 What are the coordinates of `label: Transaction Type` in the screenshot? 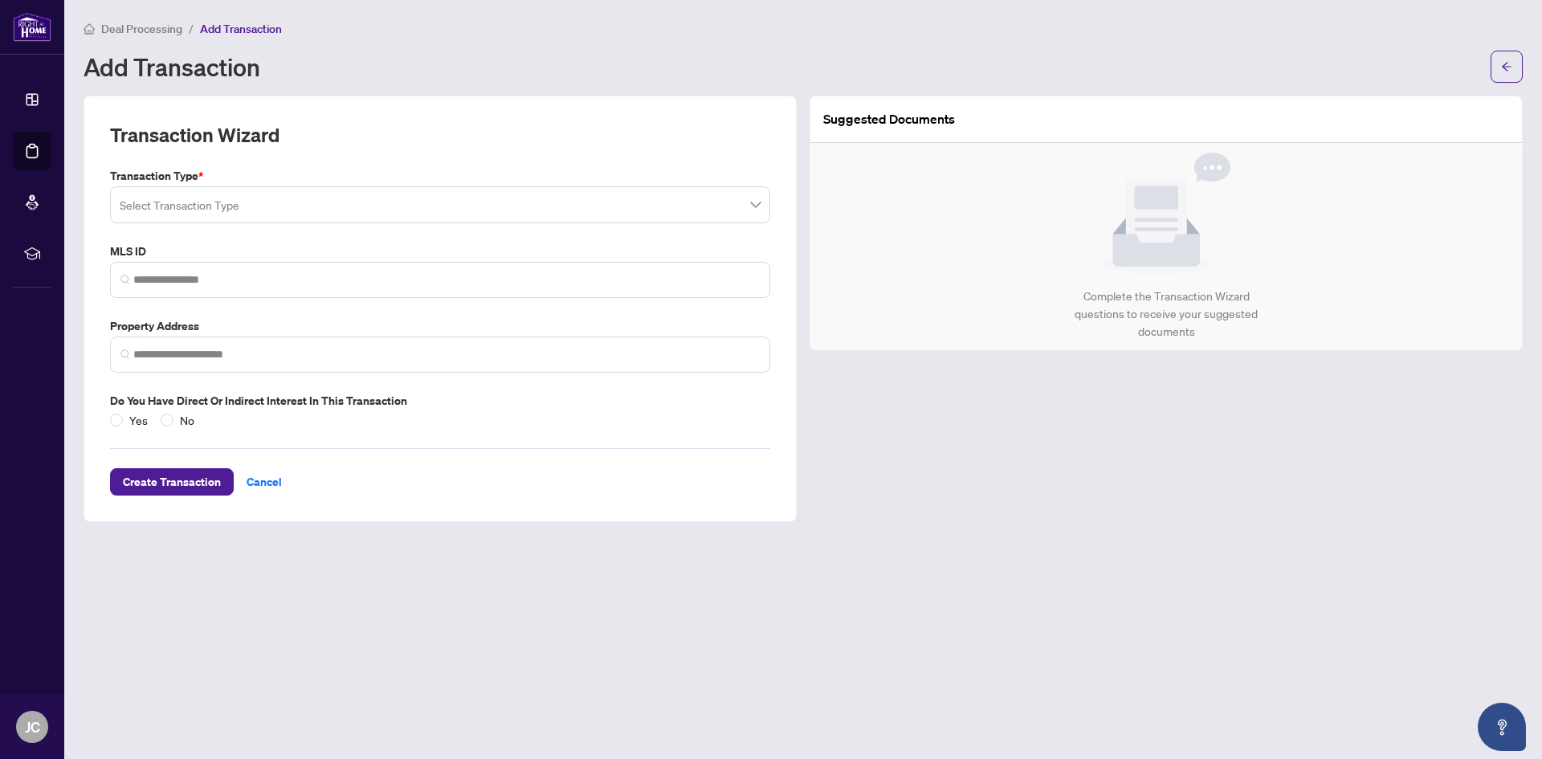 It's located at (440, 176).